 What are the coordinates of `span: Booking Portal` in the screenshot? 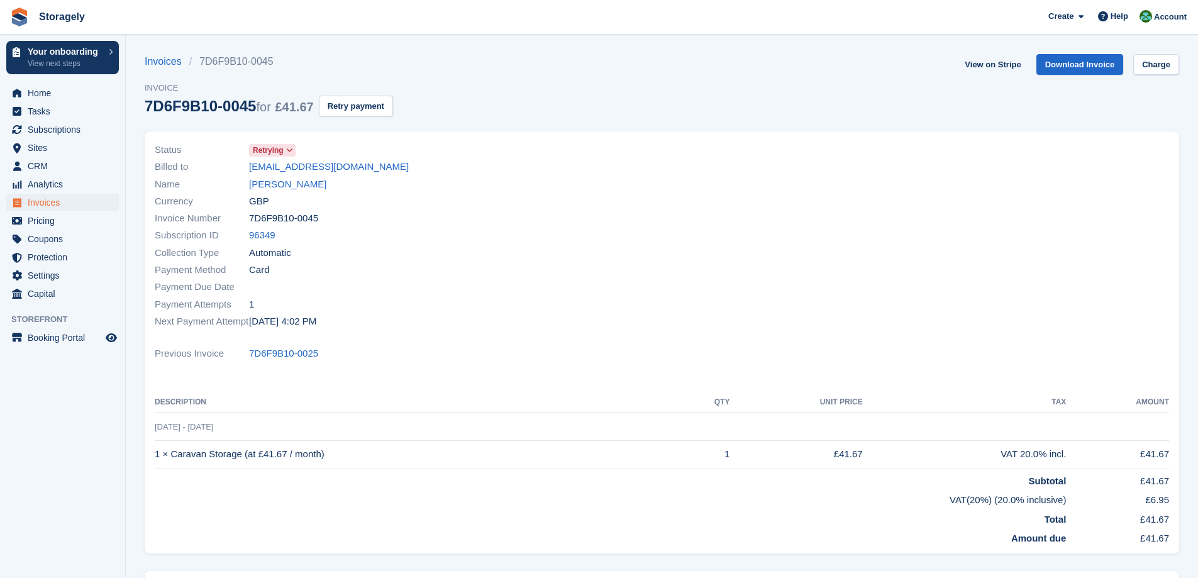 It's located at (65, 338).